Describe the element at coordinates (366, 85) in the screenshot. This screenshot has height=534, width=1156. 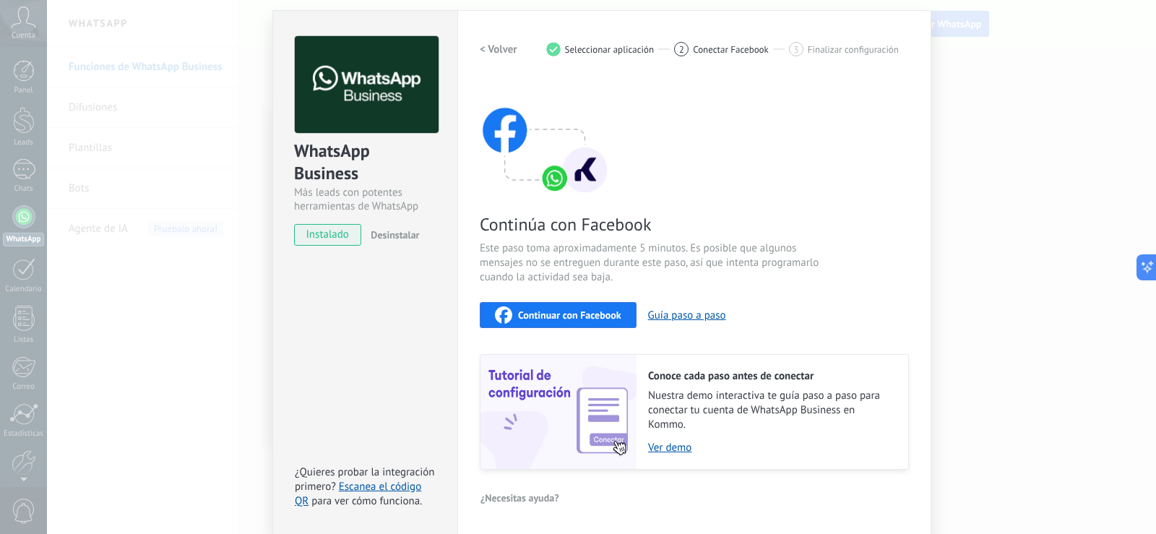
I see `img: logo_main.png` at that location.